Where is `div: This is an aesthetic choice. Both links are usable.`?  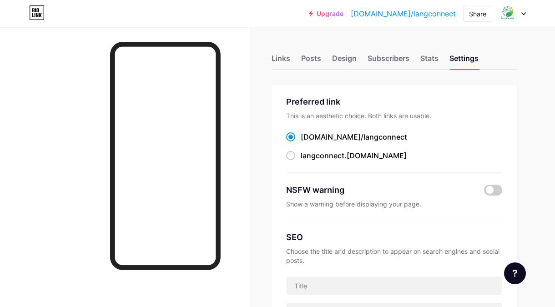 div: This is an aesthetic choice. Both links are usable. is located at coordinates (394, 116).